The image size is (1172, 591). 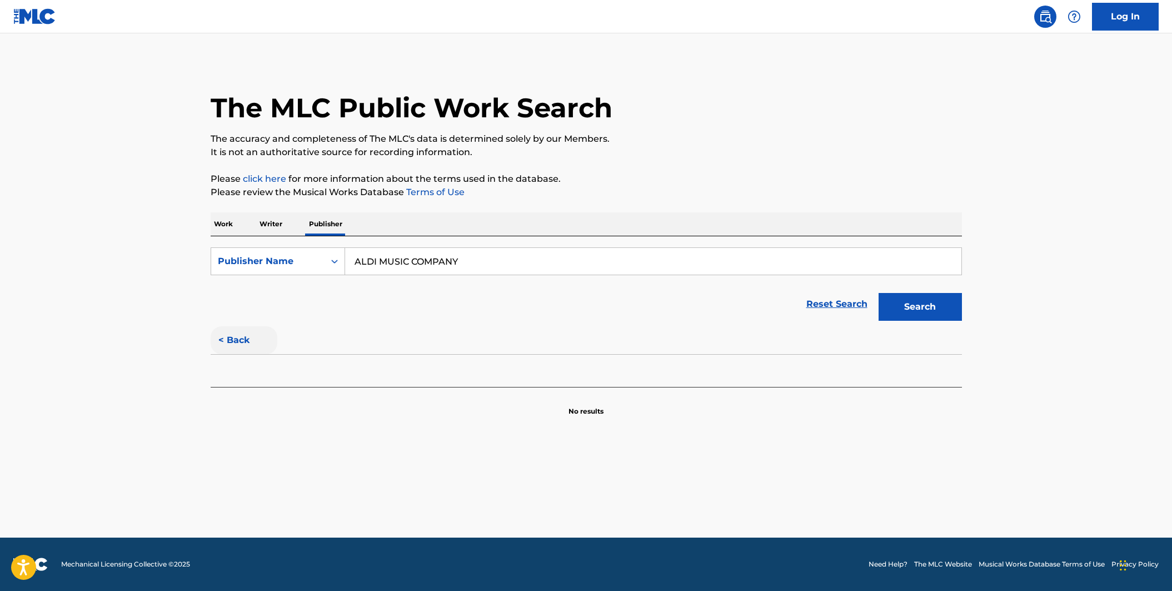 What do you see at coordinates (126, 564) in the screenshot?
I see `span: Mechanical Licensing Collective © 2025` at bounding box center [126, 564].